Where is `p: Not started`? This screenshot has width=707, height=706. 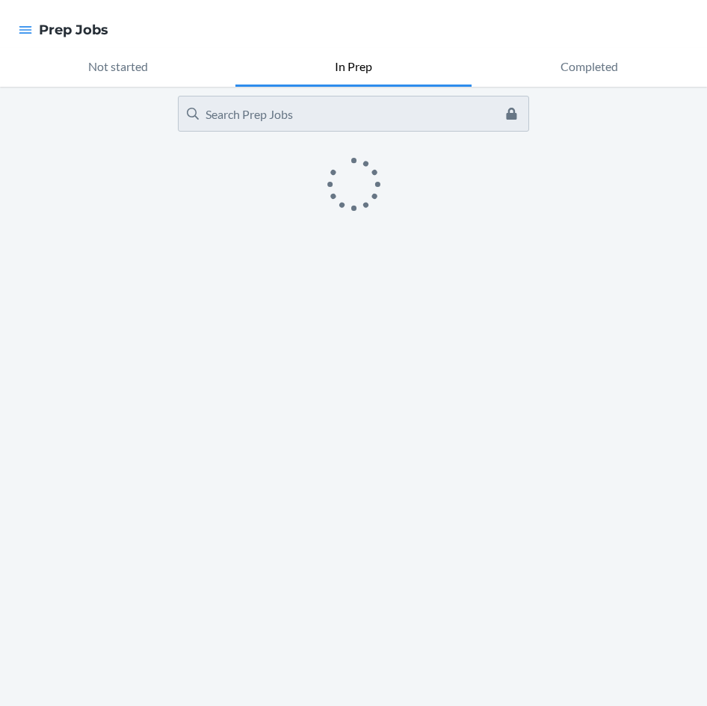
p: Not started is located at coordinates (118, 67).